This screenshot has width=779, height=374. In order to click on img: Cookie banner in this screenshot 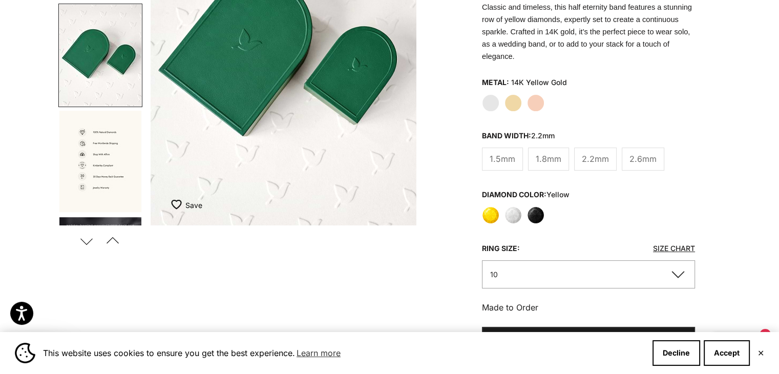, I will do `click(25, 353)`.